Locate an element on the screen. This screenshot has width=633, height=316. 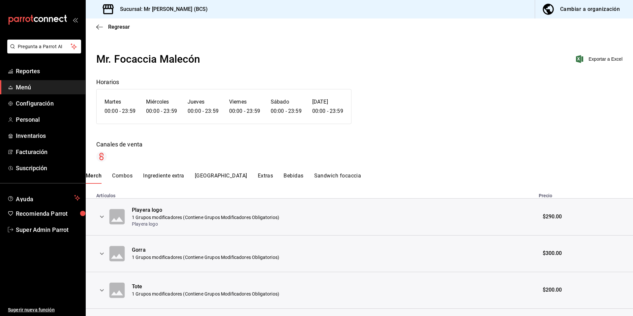
div: Mr. Focaccia Malecón is located at coordinates (148, 59).